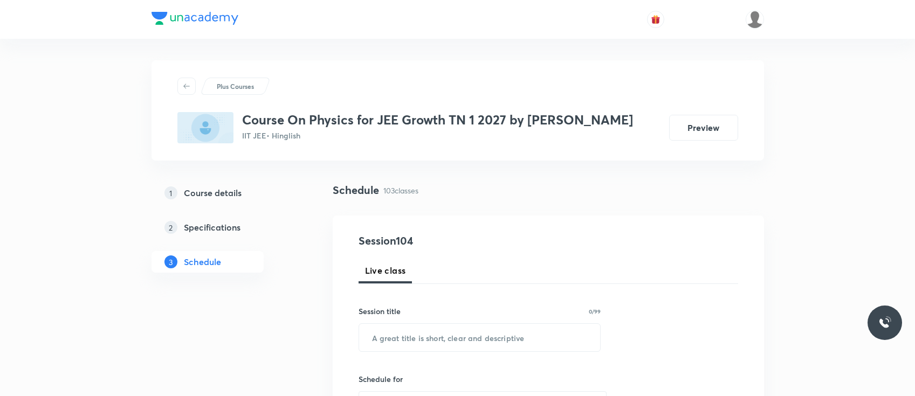  Describe the element at coordinates (401, 190) in the screenshot. I see `p: 103 classes` at that location.